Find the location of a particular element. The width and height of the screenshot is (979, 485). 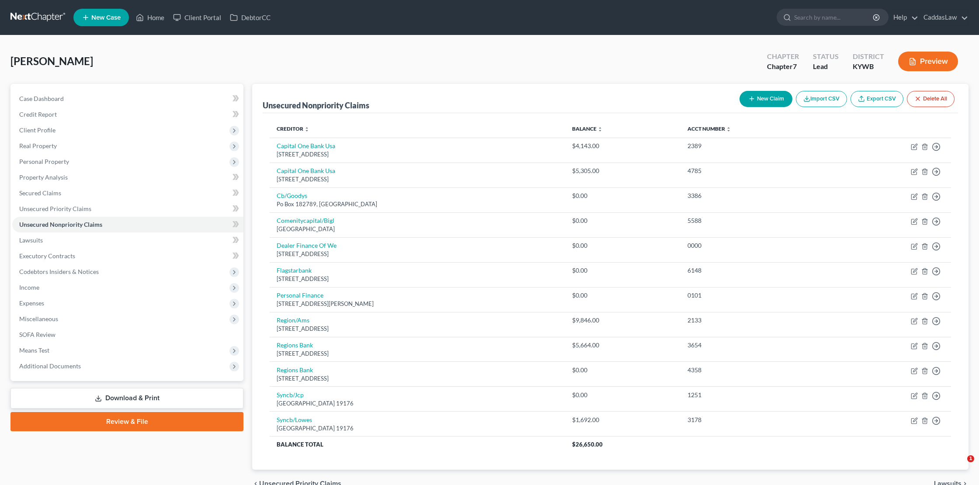

span: Client Profile is located at coordinates (37, 130).